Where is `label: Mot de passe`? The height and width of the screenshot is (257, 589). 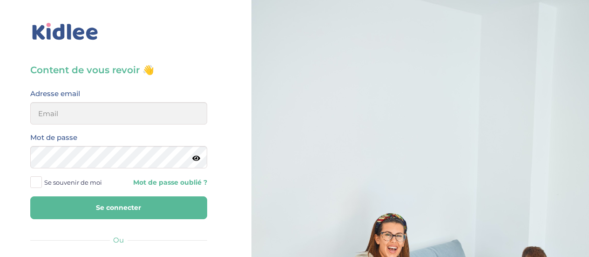
label: Mot de passe is located at coordinates (54, 137).